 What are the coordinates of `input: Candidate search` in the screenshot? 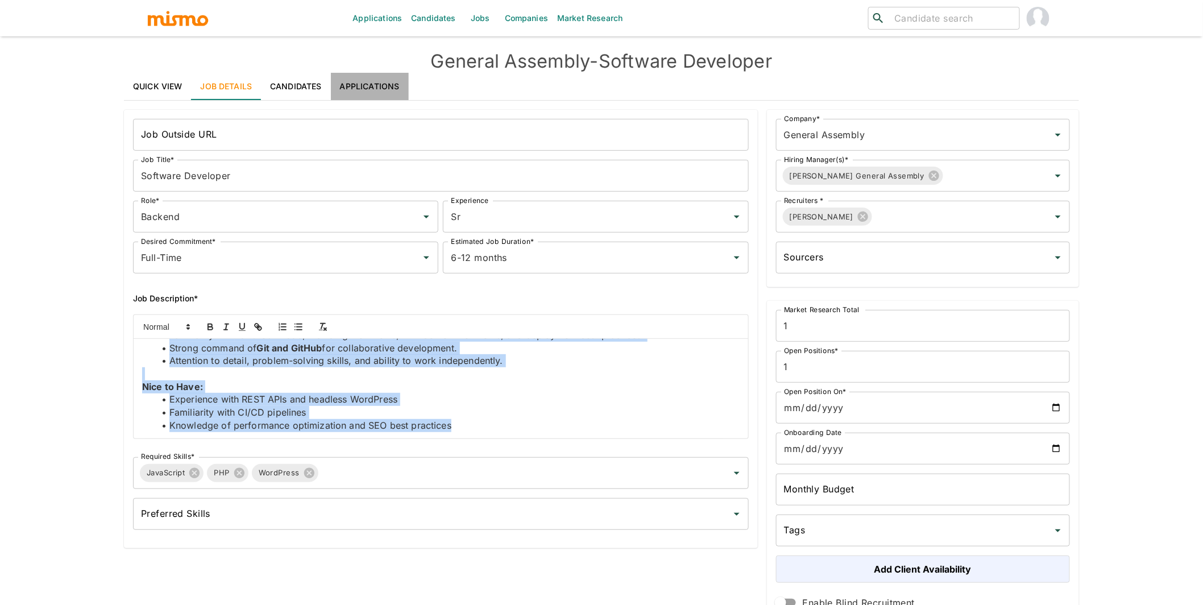 It's located at (953, 18).